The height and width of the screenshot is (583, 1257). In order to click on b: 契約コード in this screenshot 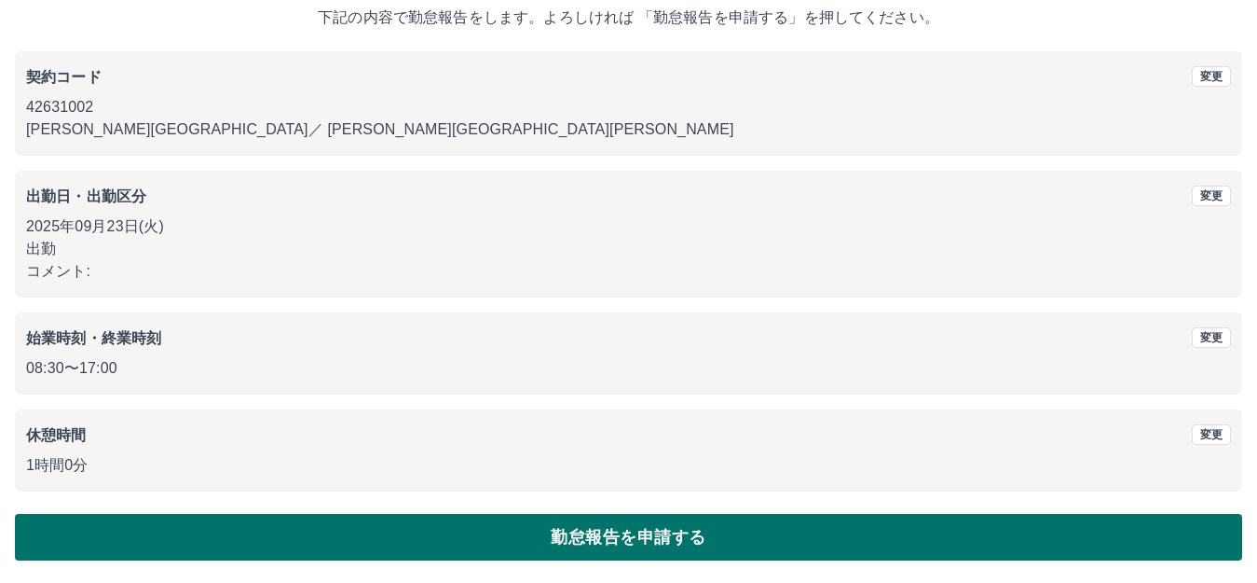, I will do `click(63, 76)`.